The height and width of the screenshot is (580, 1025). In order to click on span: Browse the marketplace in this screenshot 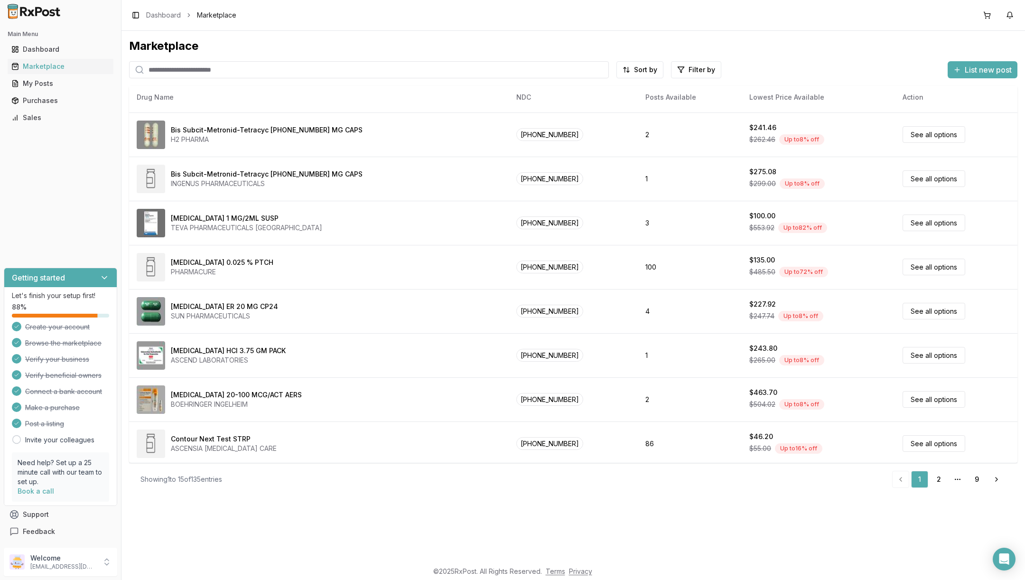, I will do `click(63, 343)`.